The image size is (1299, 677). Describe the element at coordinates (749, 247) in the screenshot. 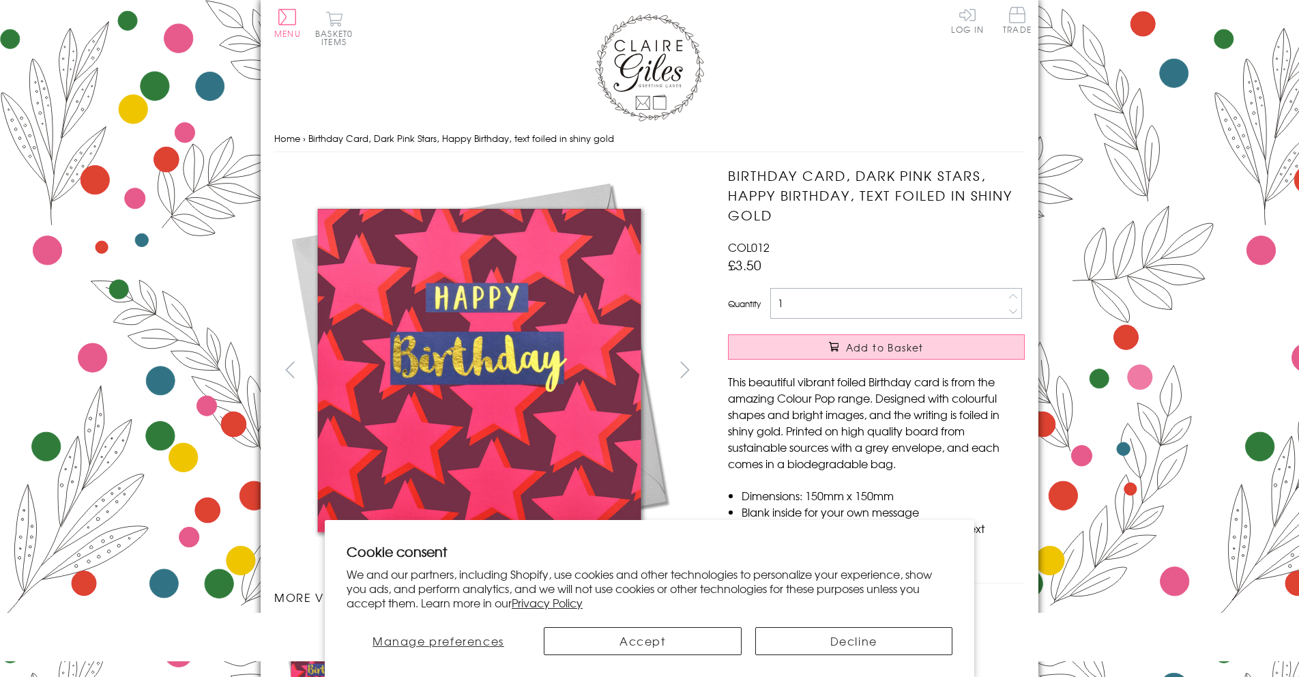

I see `span: COL012` at that location.